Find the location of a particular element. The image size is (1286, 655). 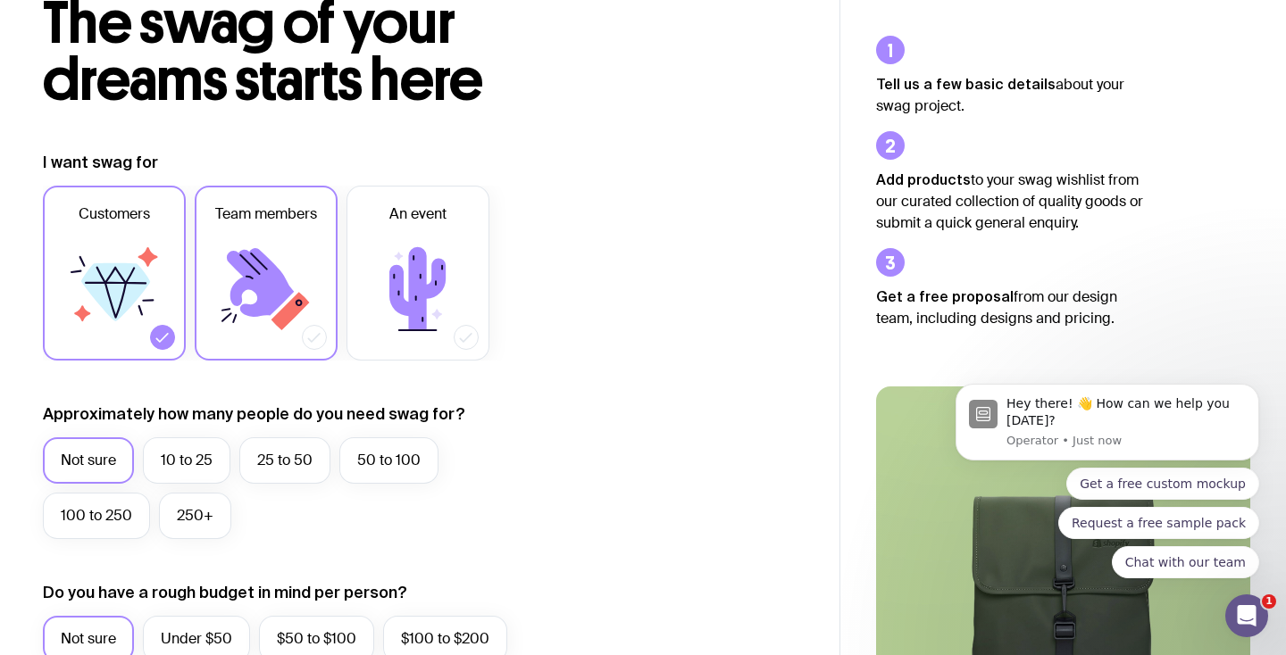

div: Quick reply options is located at coordinates (179, 276).